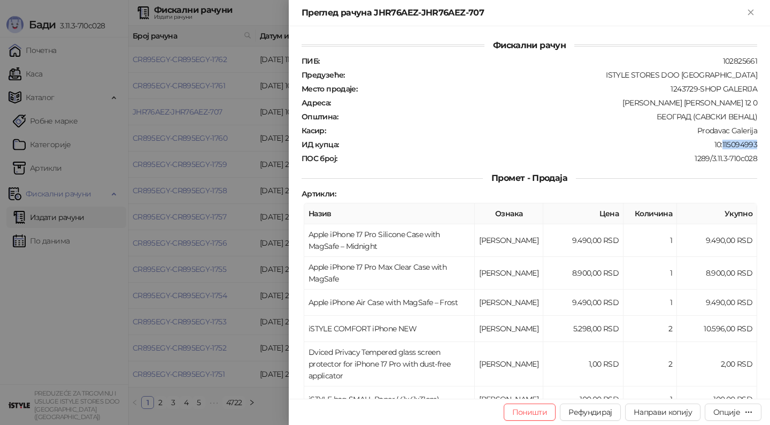 Image resolution: width=770 pixels, height=425 pixels. What do you see at coordinates (320, 117) in the screenshot?
I see `strong: Општина :` at bounding box center [320, 117].